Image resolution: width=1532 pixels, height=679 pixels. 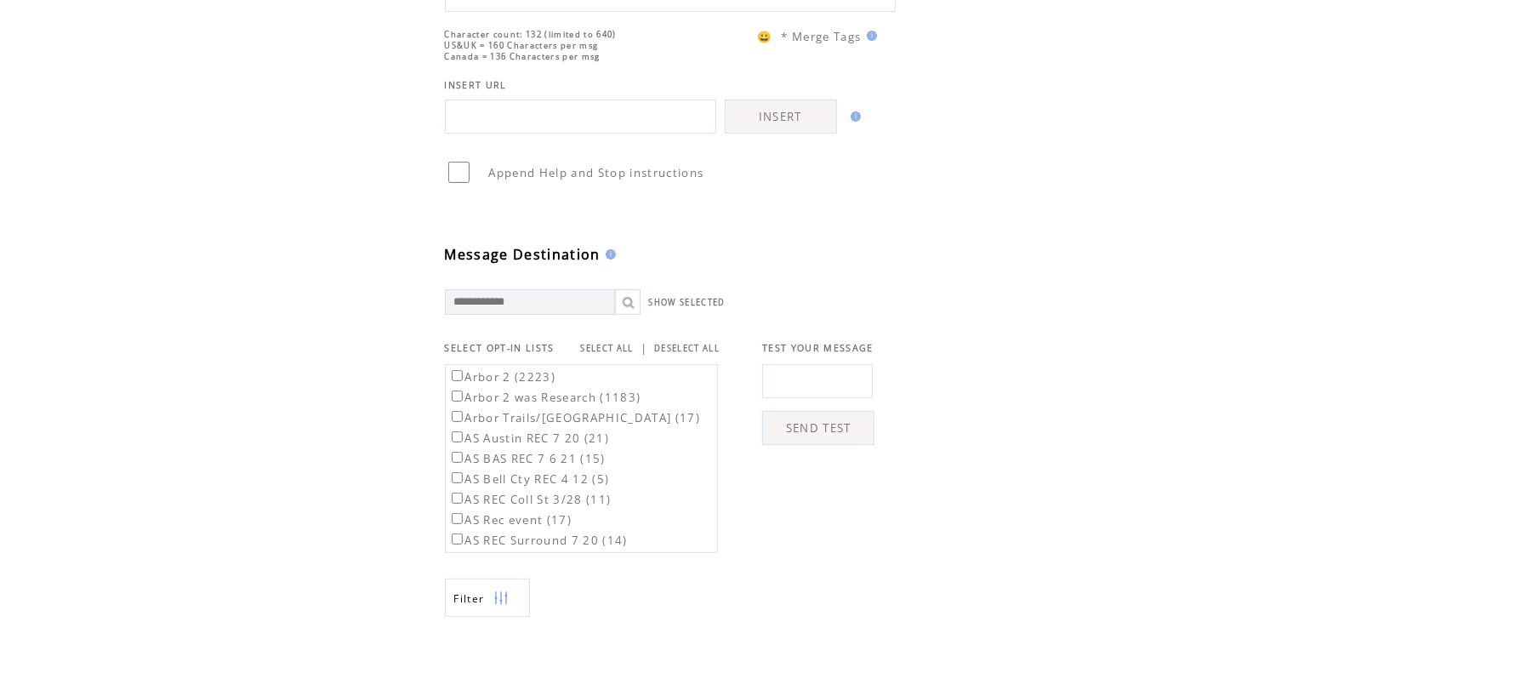 What do you see at coordinates (522, 254) in the screenshot?
I see `span: Message Destination` at bounding box center [522, 254].